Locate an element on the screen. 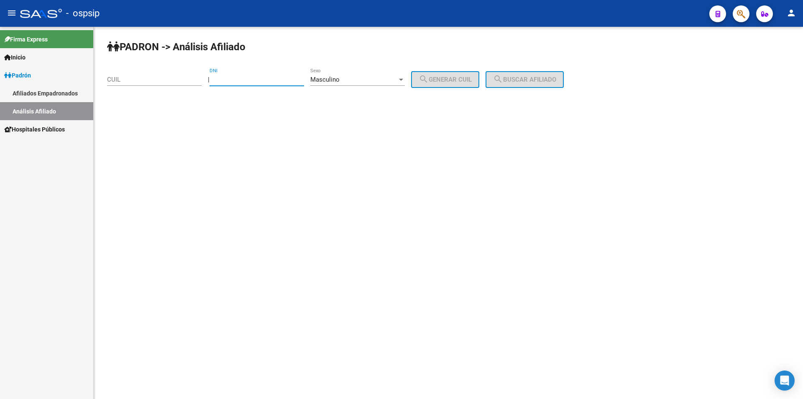 This screenshot has width=803, height=399. span: - ospsip is located at coordinates (83, 13).